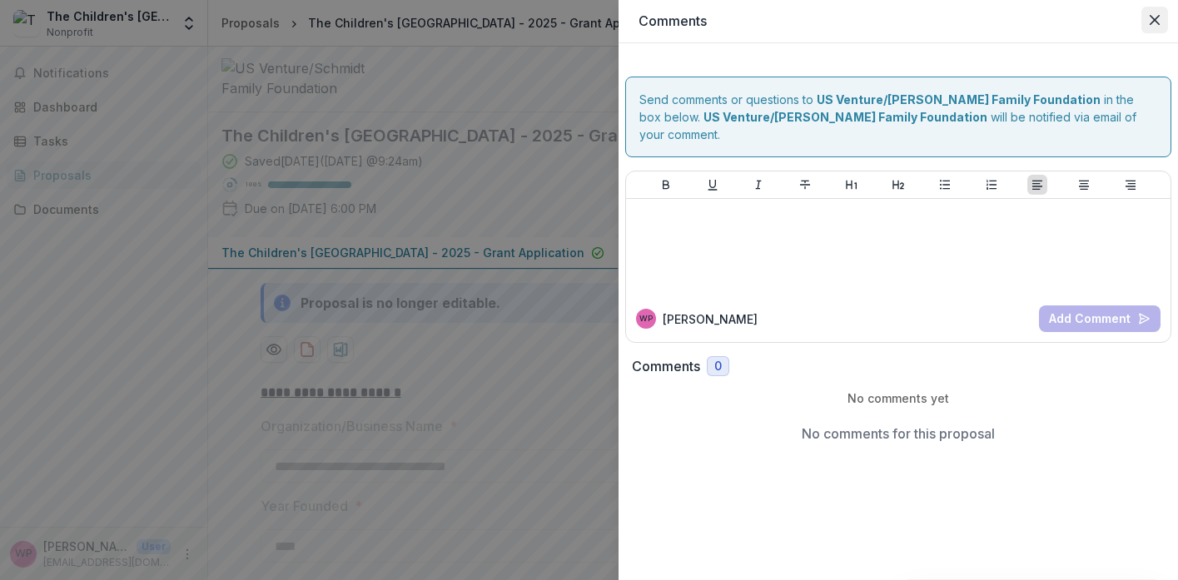  What do you see at coordinates (646, 319) in the screenshot?
I see `div: Whitney Potvin` at bounding box center [646, 319].